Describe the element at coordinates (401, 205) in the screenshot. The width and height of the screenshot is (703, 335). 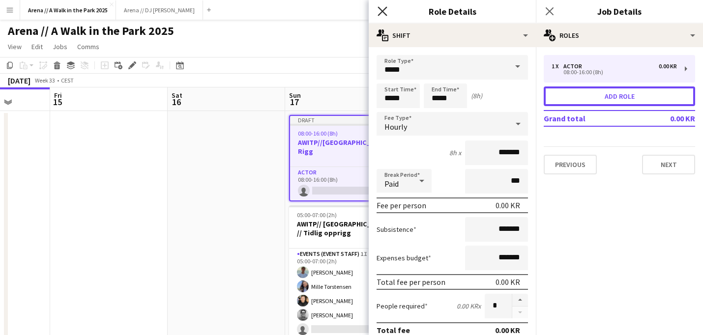
I see `div: Fee per person` at that location.